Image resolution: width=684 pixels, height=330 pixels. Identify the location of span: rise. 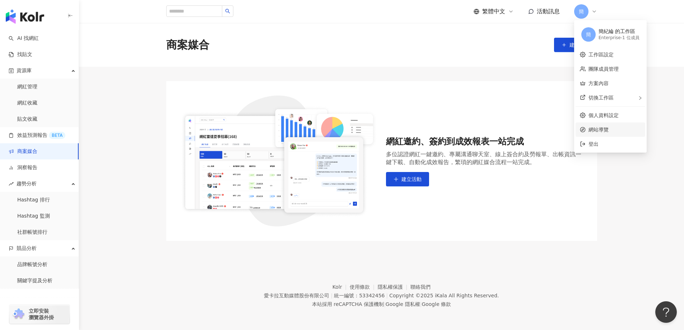
(11, 184).